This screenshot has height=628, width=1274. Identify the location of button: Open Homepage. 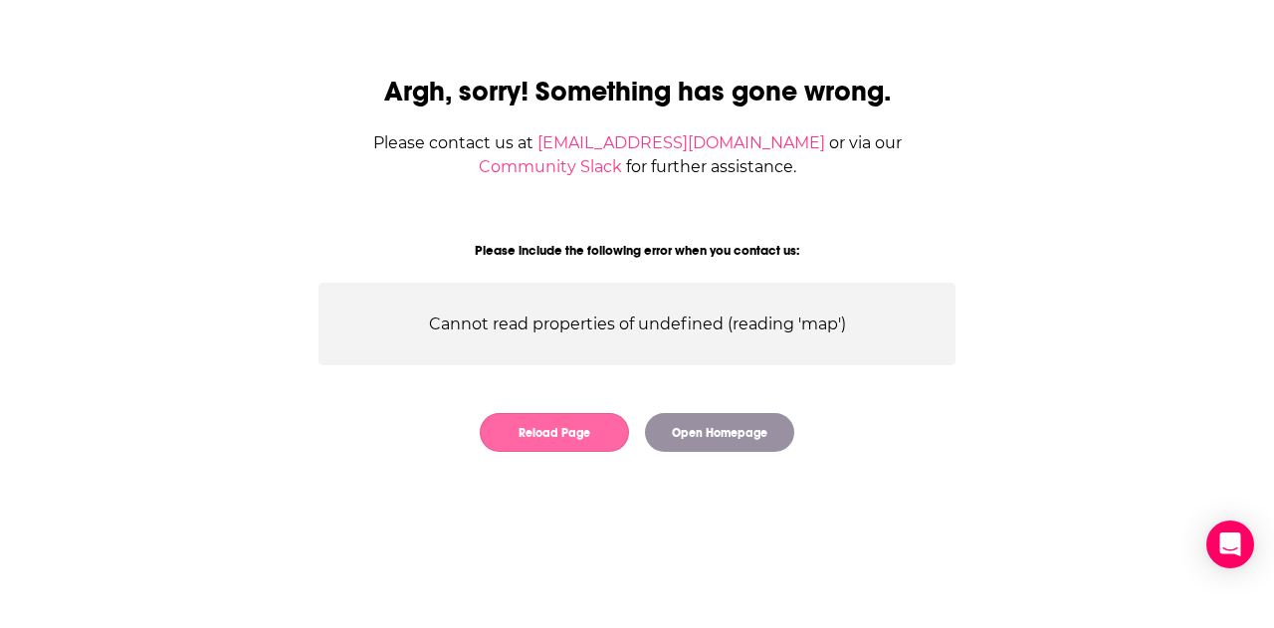
(720, 432).